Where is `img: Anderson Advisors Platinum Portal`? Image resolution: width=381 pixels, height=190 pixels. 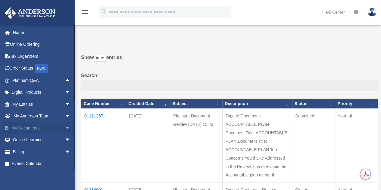
img: Anderson Advisors Platinum Portal is located at coordinates (30, 13).